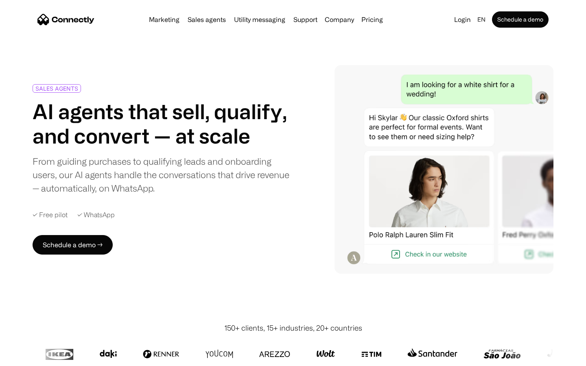 This screenshot has width=586, height=366. What do you see at coordinates (339, 20) in the screenshot?
I see `div: Company` at bounding box center [339, 20].